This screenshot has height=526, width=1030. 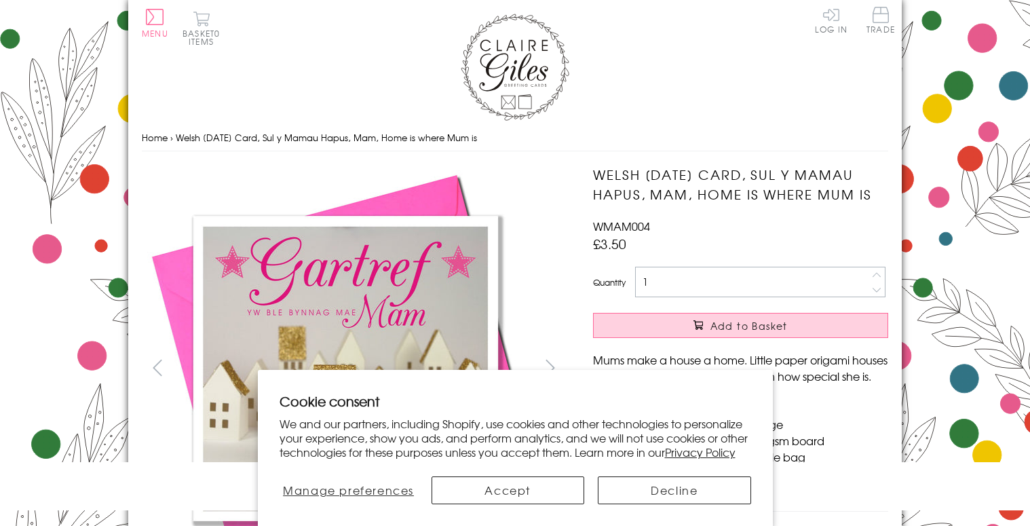 I want to click on span: Add to Basket, so click(x=749, y=326).